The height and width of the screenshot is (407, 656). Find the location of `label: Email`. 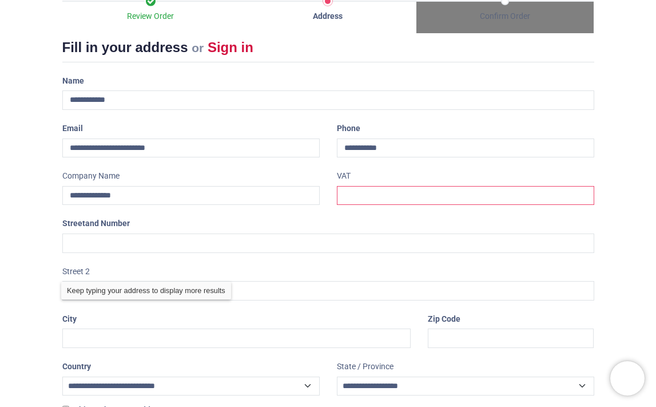

label: Email is located at coordinates (73, 129).